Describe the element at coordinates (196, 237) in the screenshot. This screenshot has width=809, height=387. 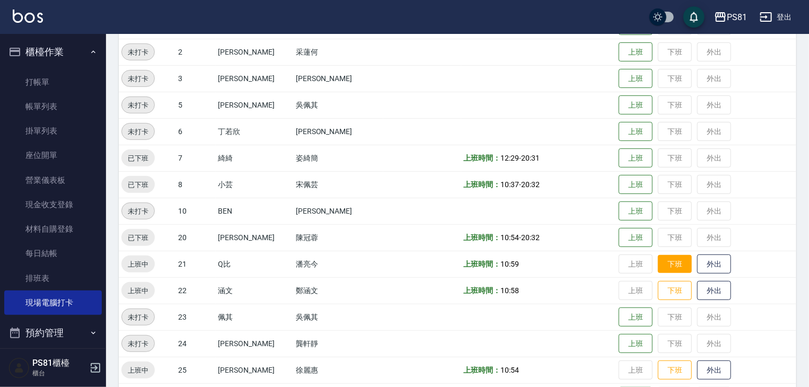
I see `td: 20` at that location.